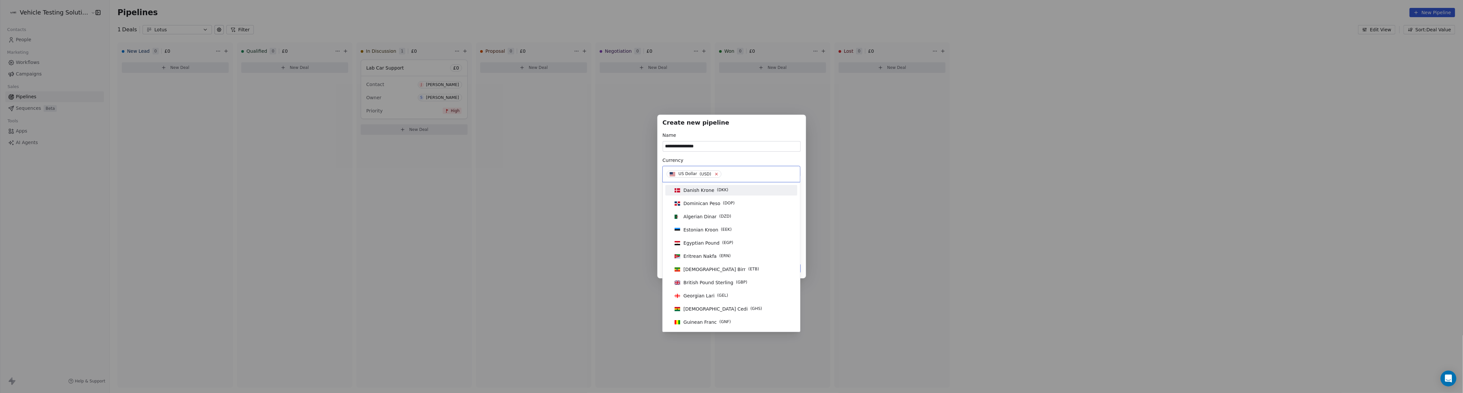 The image size is (1463, 393). What do you see at coordinates (700, 256) in the screenshot?
I see `span: Eritrean Nakfa` at bounding box center [700, 256].